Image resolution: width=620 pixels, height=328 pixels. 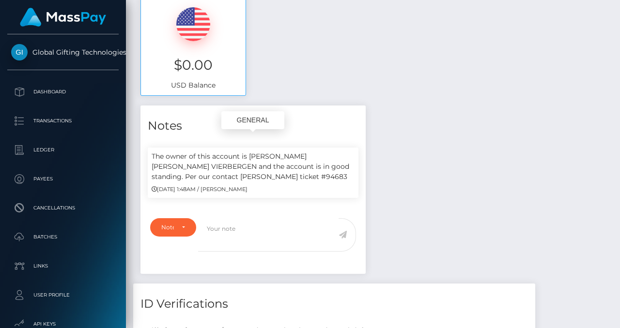 What do you see at coordinates (173, 228) in the screenshot?
I see `button: Note Type` at bounding box center [173, 228].